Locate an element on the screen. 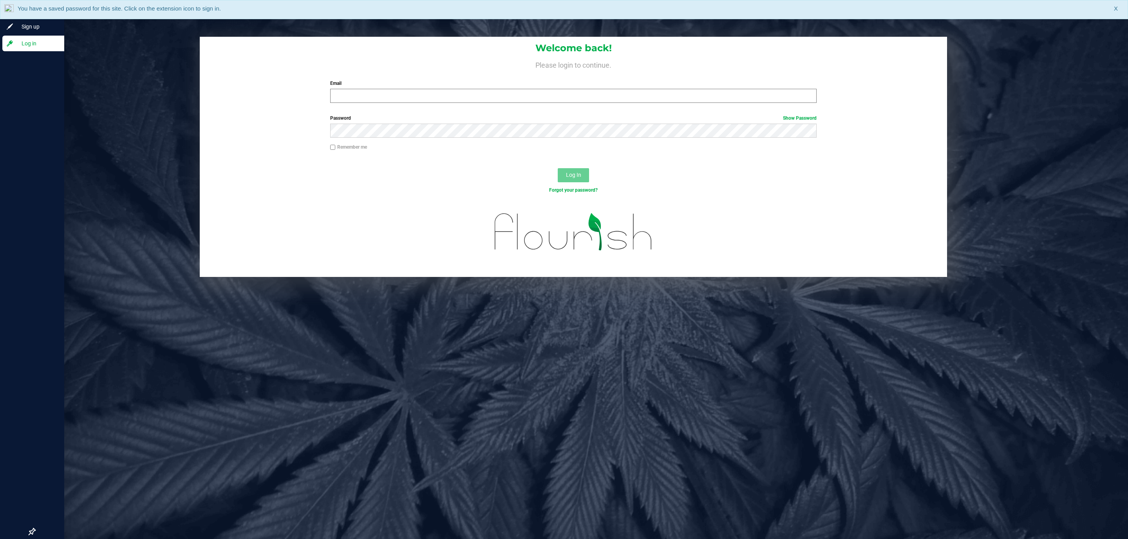 The image size is (1128, 539). img: notLoggedInIcon.png is located at coordinates (9, 9).